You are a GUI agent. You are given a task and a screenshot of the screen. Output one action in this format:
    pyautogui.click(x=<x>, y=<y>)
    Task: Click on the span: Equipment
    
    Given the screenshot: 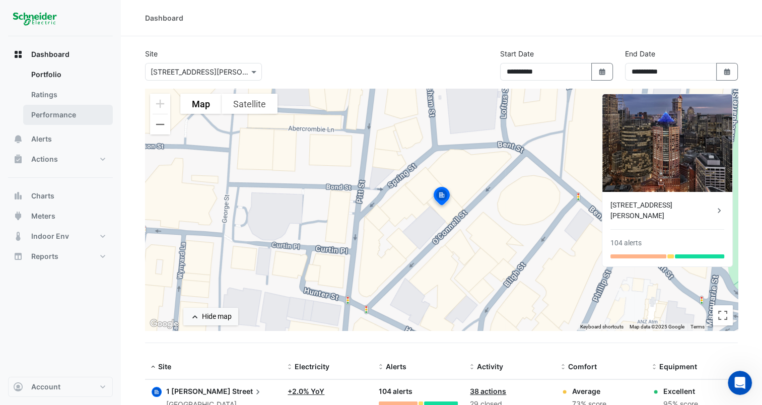 What is the action you would take?
    pyautogui.click(x=678, y=366)
    